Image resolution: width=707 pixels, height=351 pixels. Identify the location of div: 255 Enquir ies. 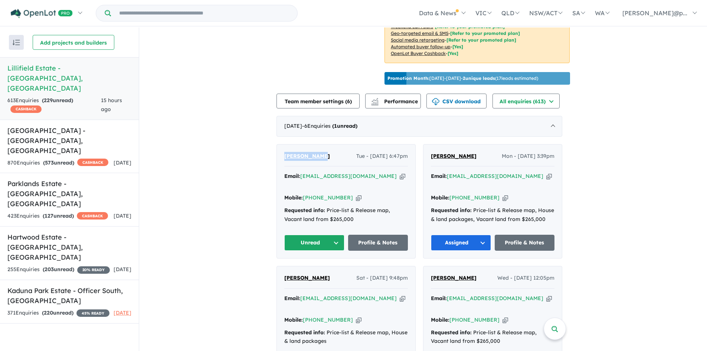
(59, 270).